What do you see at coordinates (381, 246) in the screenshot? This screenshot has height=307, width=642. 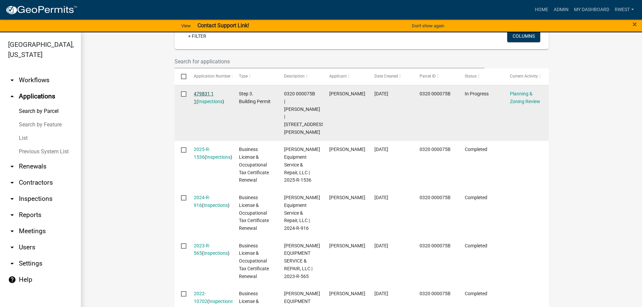 I see `span: 02/10/2023` at bounding box center [381, 246].